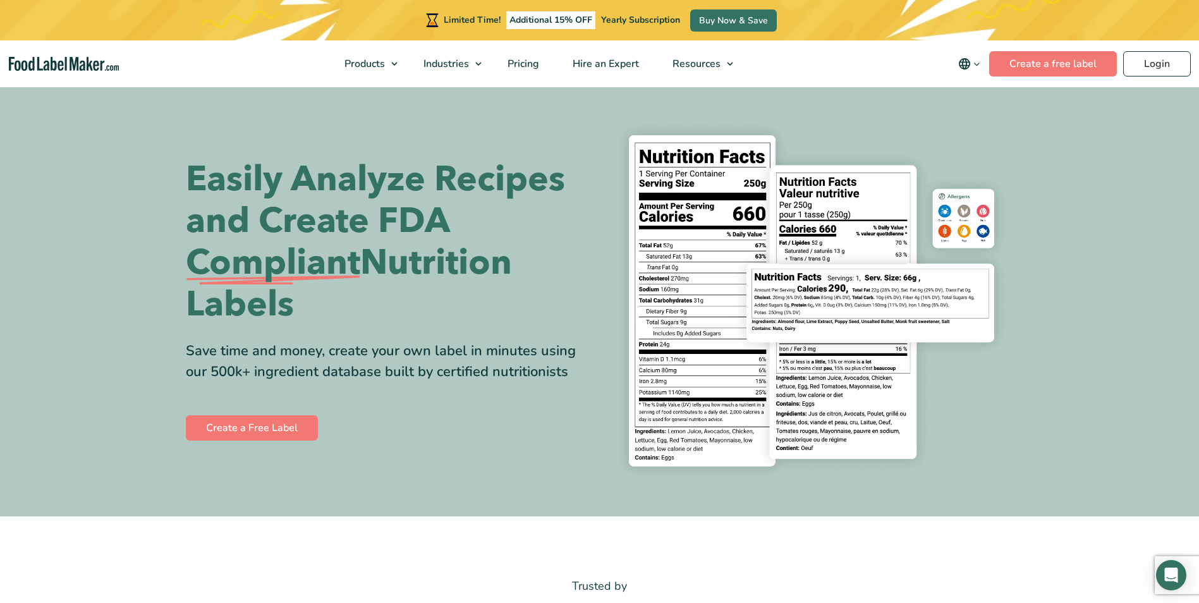  What do you see at coordinates (604, 64) in the screenshot?
I see `a: Hire an Expert` at bounding box center [604, 64].